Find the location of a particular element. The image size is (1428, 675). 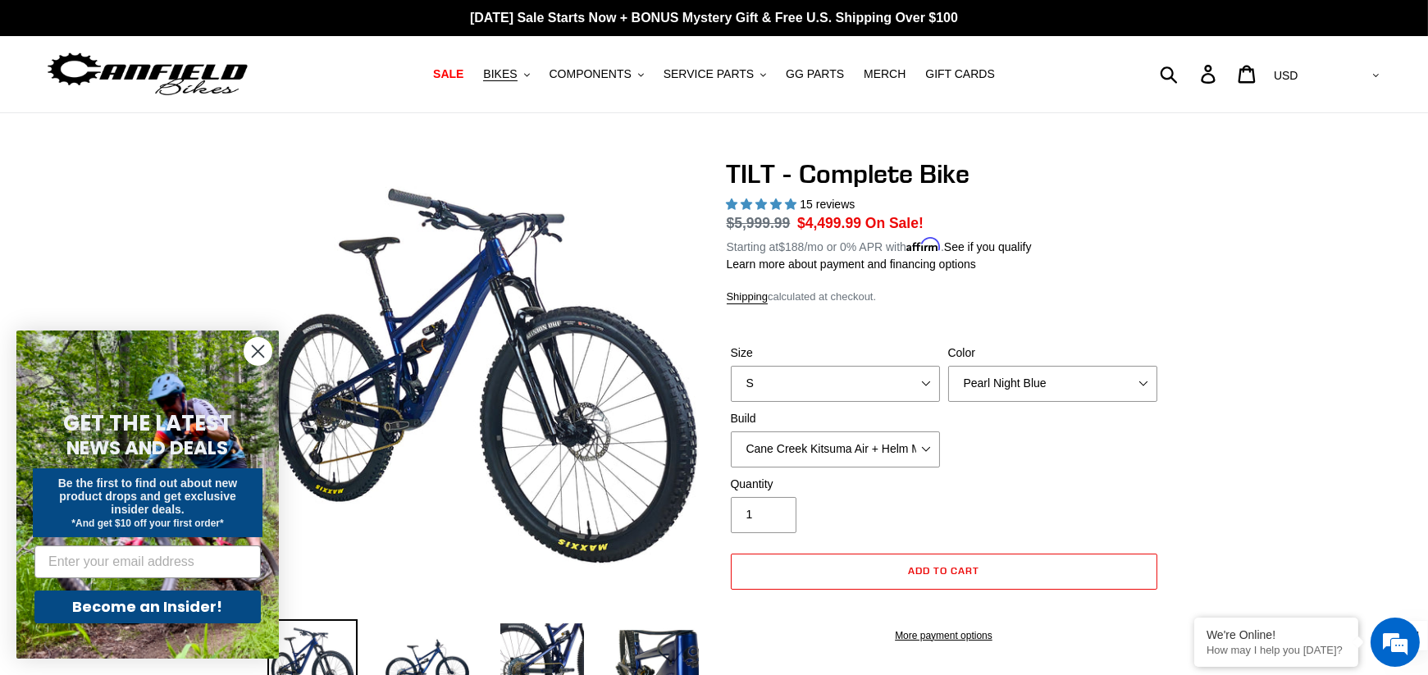

span: Be the first to find out about new product drops and get exclusive insider deals. is located at coordinates (148, 496).